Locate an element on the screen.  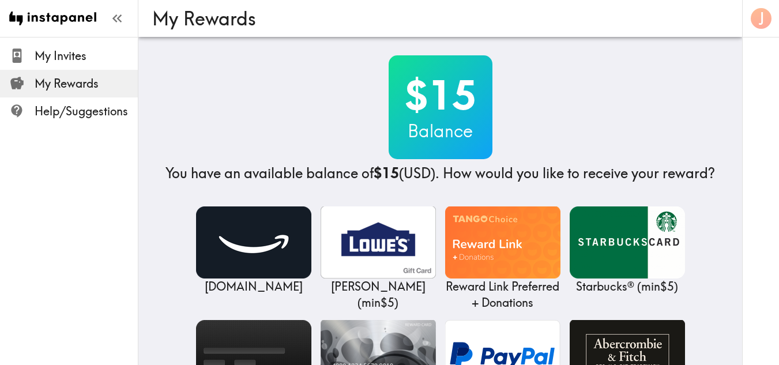
img: Starbucks® is located at coordinates (627, 242).